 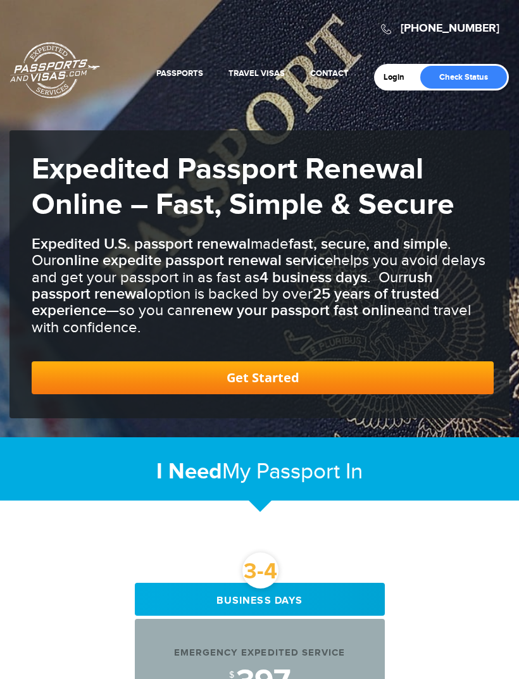 What do you see at coordinates (260, 653) in the screenshot?
I see `div: Emergency Expedited Service` at bounding box center [260, 653].